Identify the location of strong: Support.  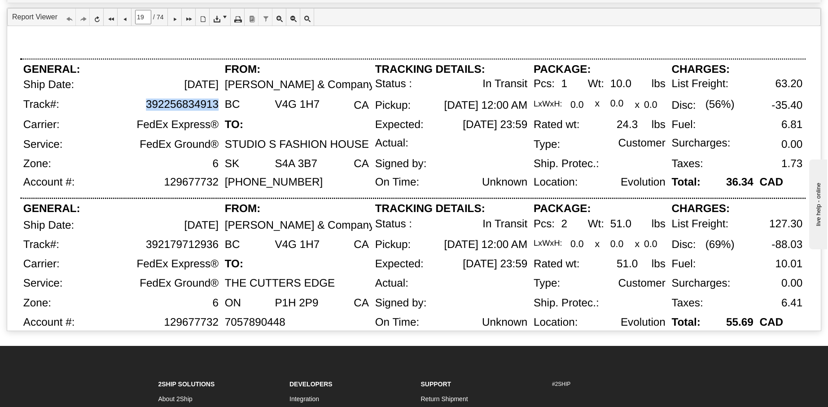
(436, 384).